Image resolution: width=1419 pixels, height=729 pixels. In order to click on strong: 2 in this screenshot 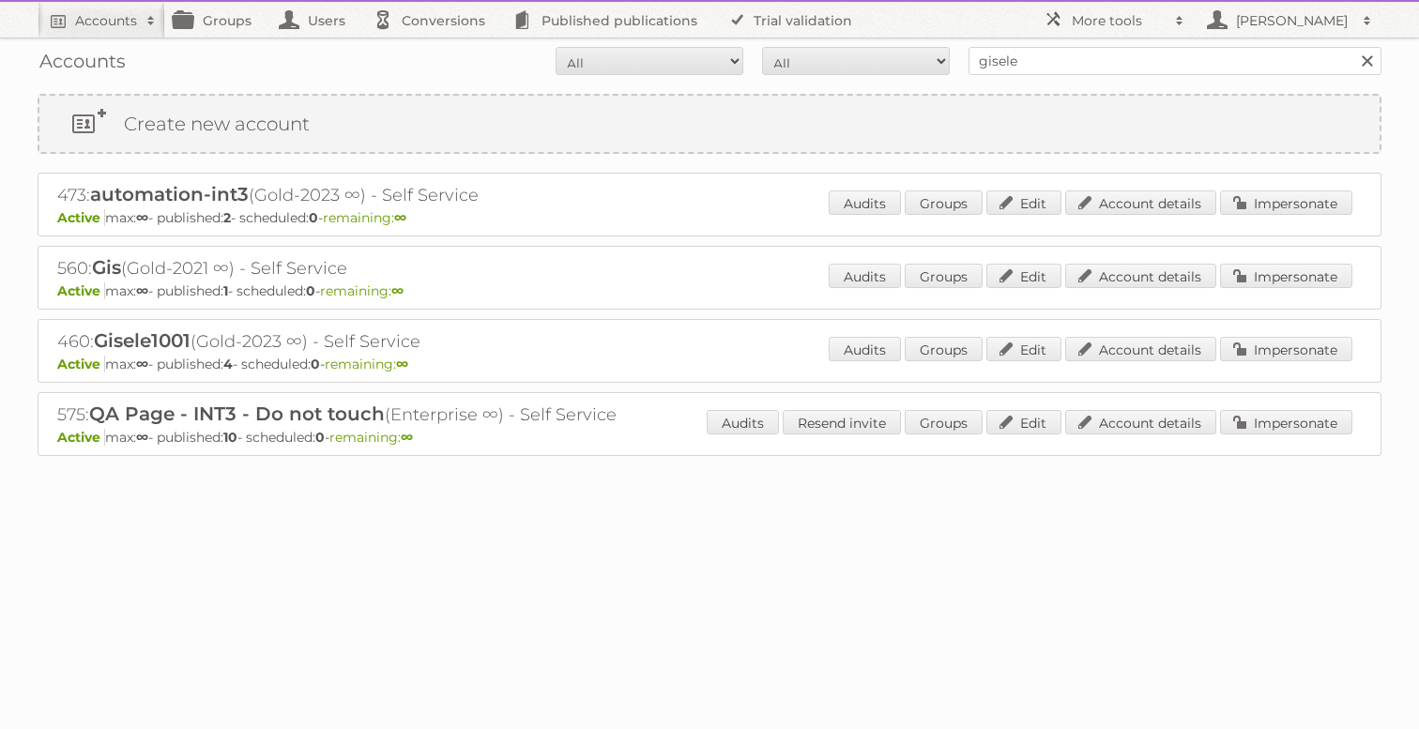, I will do `click(227, 218)`.